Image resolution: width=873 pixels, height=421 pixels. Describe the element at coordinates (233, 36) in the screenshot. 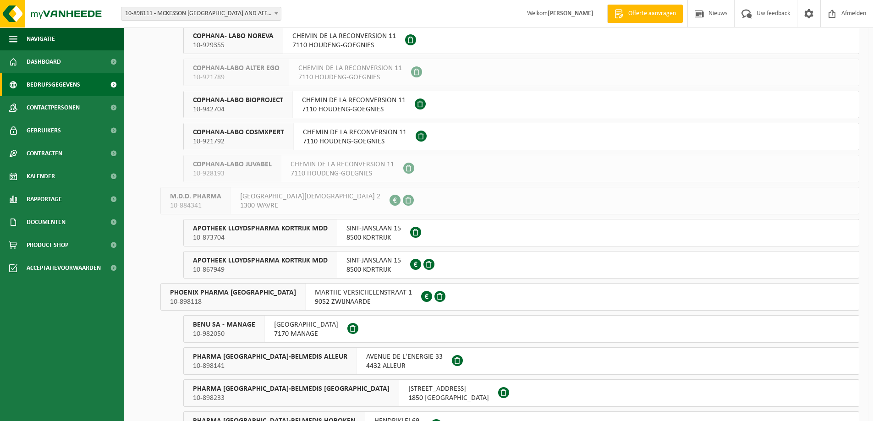

I see `span: COPHANA- LABO NOREVA` at that location.